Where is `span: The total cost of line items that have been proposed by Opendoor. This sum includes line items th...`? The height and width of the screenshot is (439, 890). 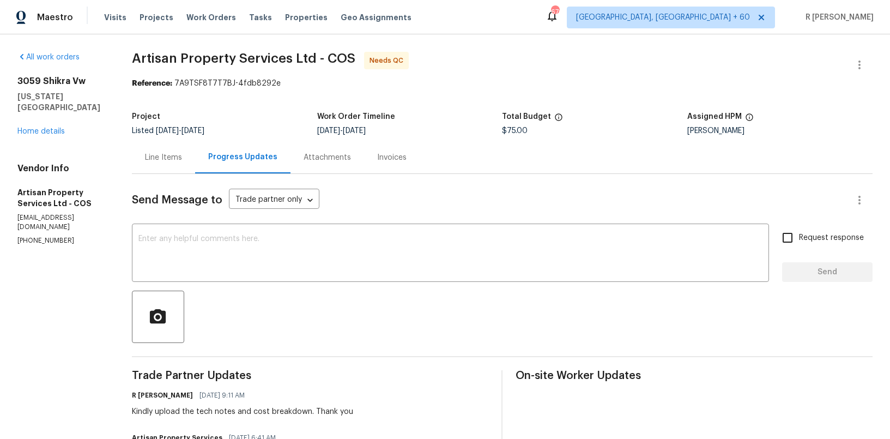 span: The total cost of line items that have been proposed by Opendoor. This sum includes line items th... is located at coordinates (559, 120).